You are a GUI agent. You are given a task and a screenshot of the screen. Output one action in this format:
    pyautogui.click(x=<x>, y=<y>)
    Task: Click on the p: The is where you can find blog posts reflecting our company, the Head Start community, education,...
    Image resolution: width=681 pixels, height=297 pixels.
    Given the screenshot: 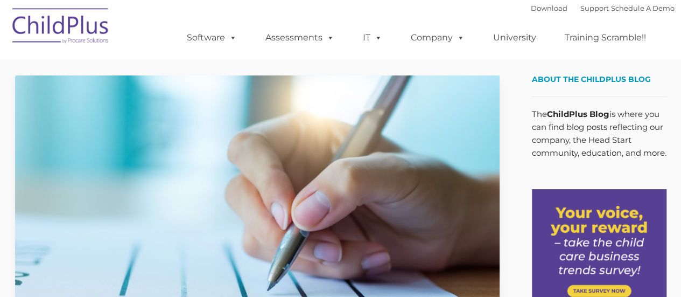 What is the action you would take?
    pyautogui.click(x=600, y=134)
    